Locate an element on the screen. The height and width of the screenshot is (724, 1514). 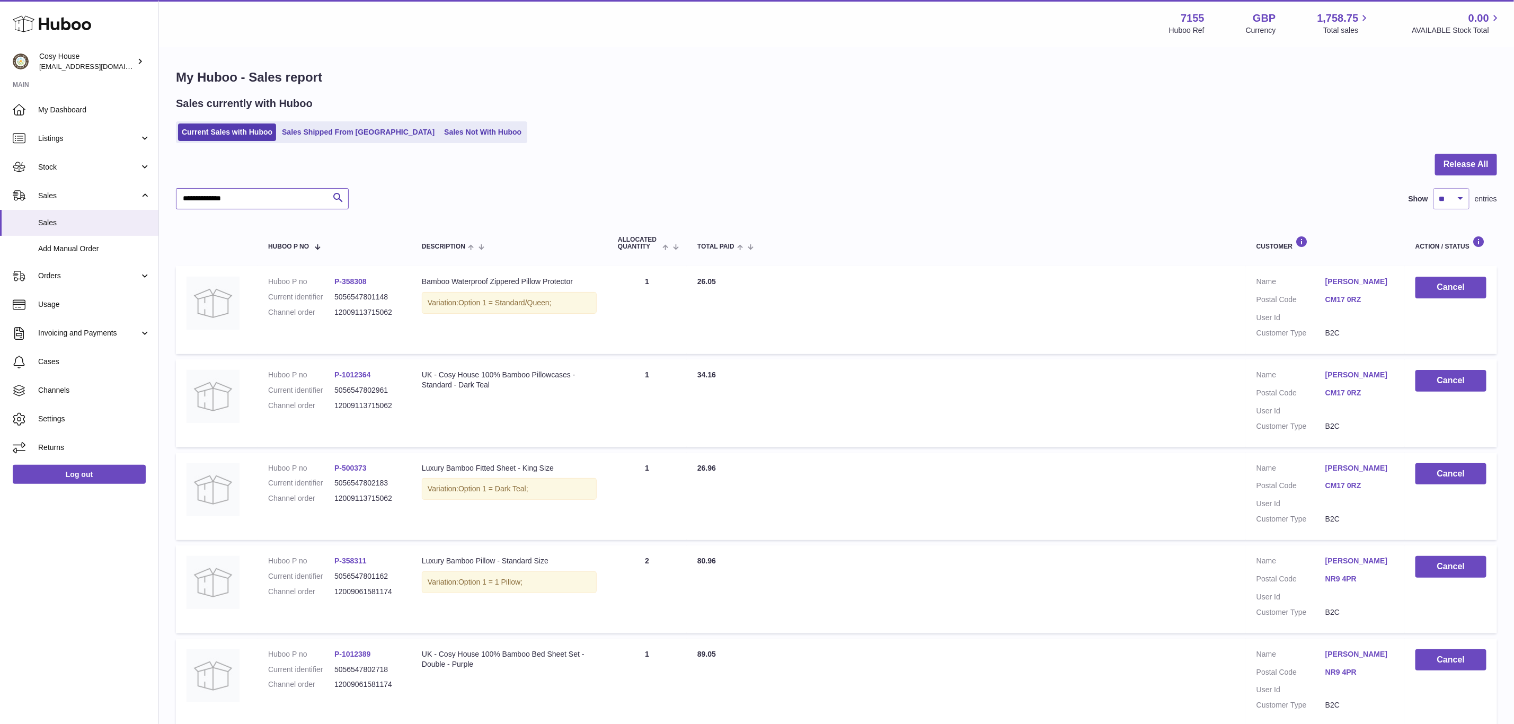
div: Action / Status is located at coordinates (1451, 243).